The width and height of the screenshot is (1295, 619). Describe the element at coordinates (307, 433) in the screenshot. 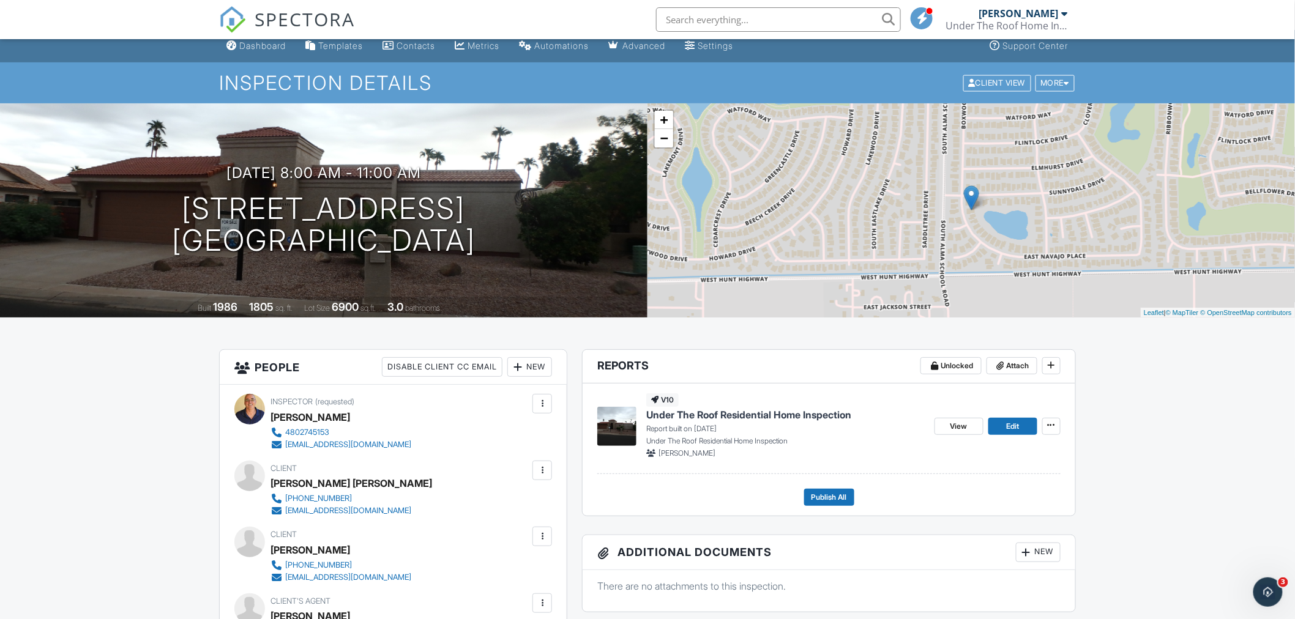

I see `div: 4802745153` at that location.